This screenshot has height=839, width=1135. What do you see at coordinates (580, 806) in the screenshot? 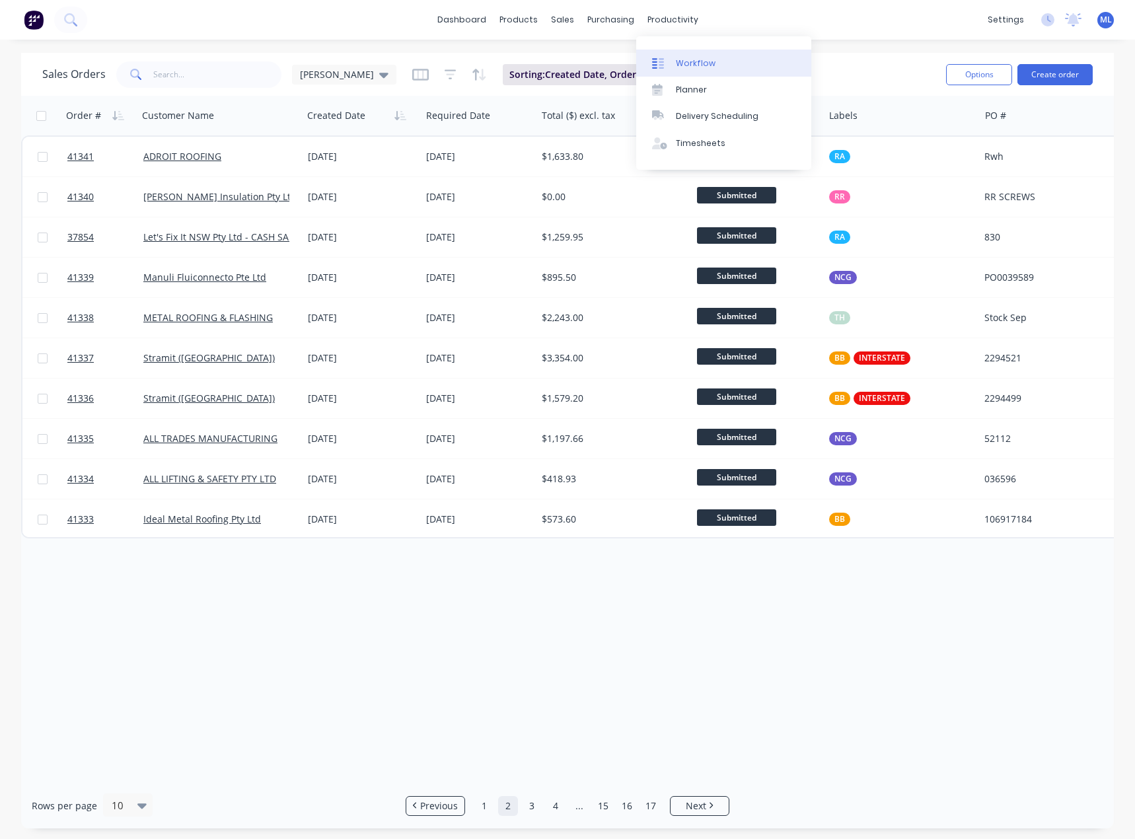
I see `a: Jump forward` at bounding box center [580, 806].